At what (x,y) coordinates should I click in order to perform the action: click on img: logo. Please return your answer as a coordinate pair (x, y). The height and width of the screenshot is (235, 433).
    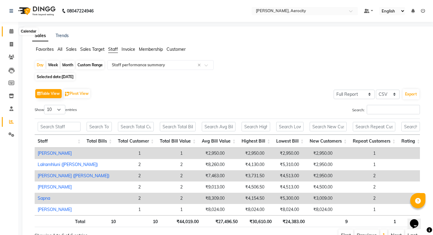
    Looking at the image, I should click on (36, 11).